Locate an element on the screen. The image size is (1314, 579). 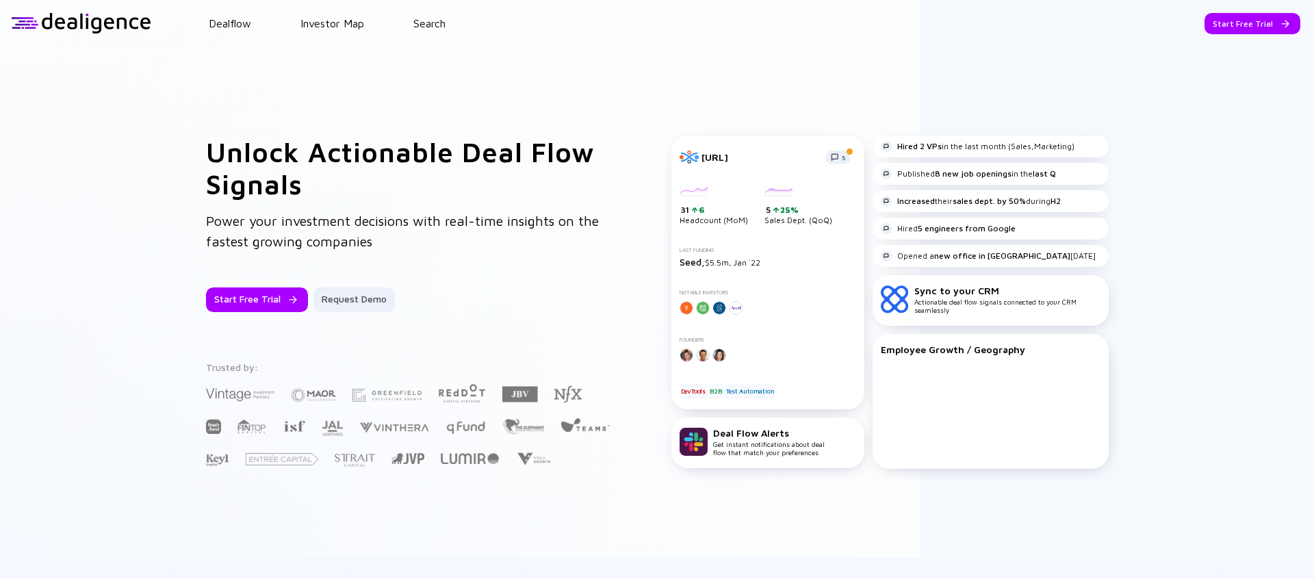
div: Founders is located at coordinates (768, 340).